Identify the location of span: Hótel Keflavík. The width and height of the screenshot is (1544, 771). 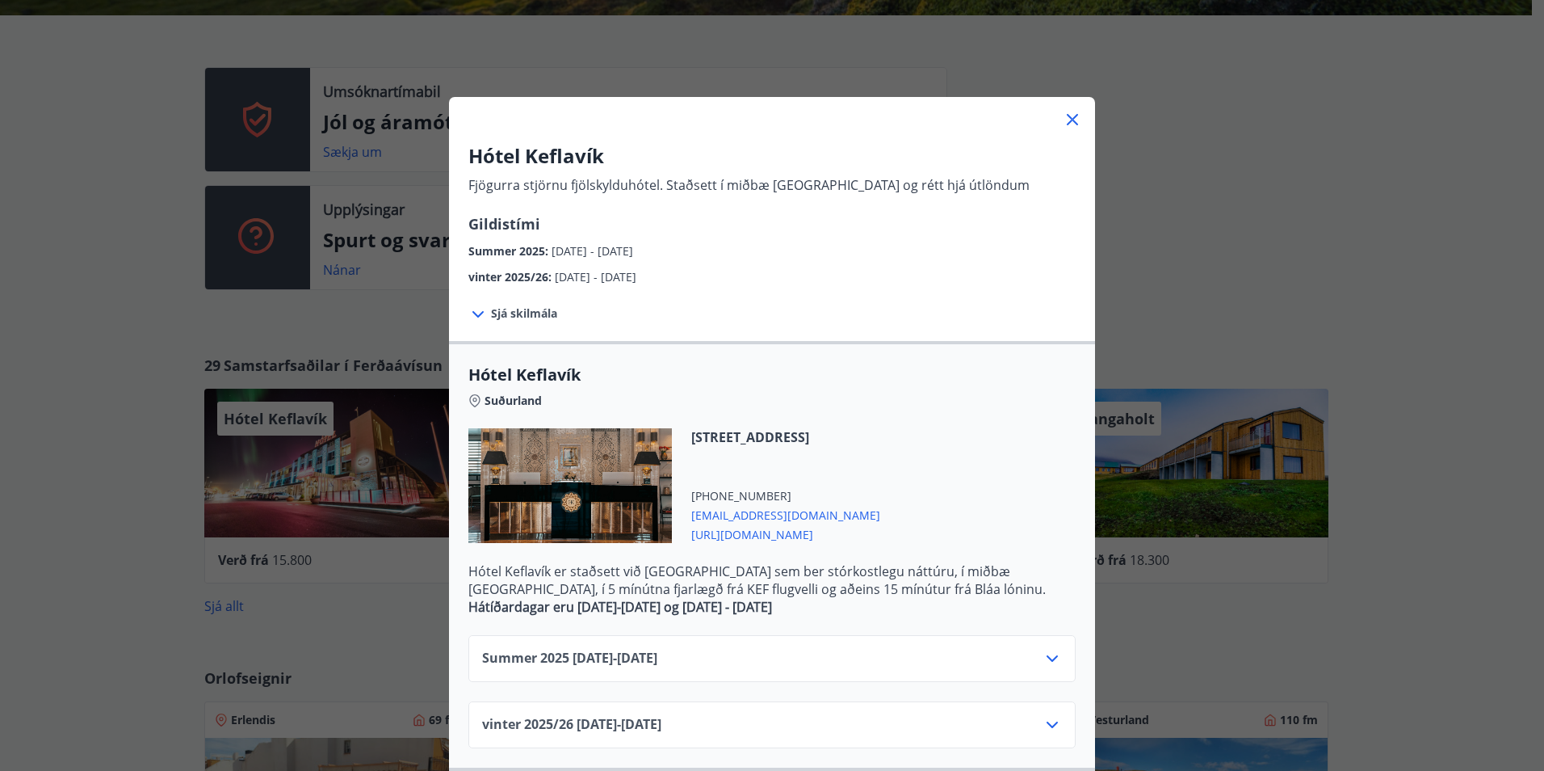
(772, 375).